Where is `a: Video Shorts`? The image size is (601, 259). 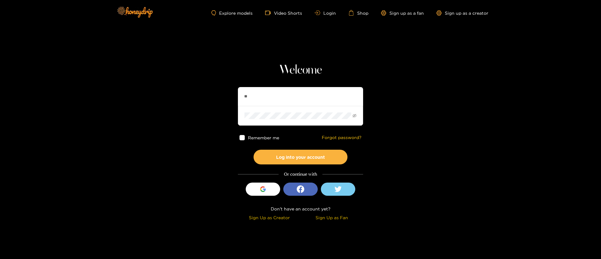 a: Video Shorts is located at coordinates (283, 13).